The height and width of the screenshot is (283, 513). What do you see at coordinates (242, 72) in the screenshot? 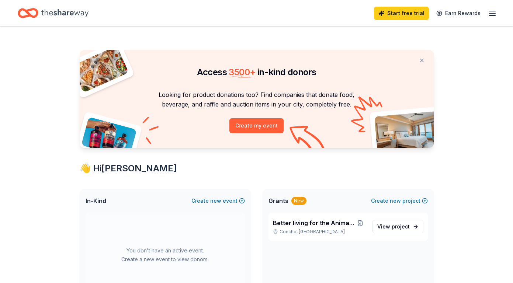
I see `span: 3500 +` at bounding box center [242, 72].